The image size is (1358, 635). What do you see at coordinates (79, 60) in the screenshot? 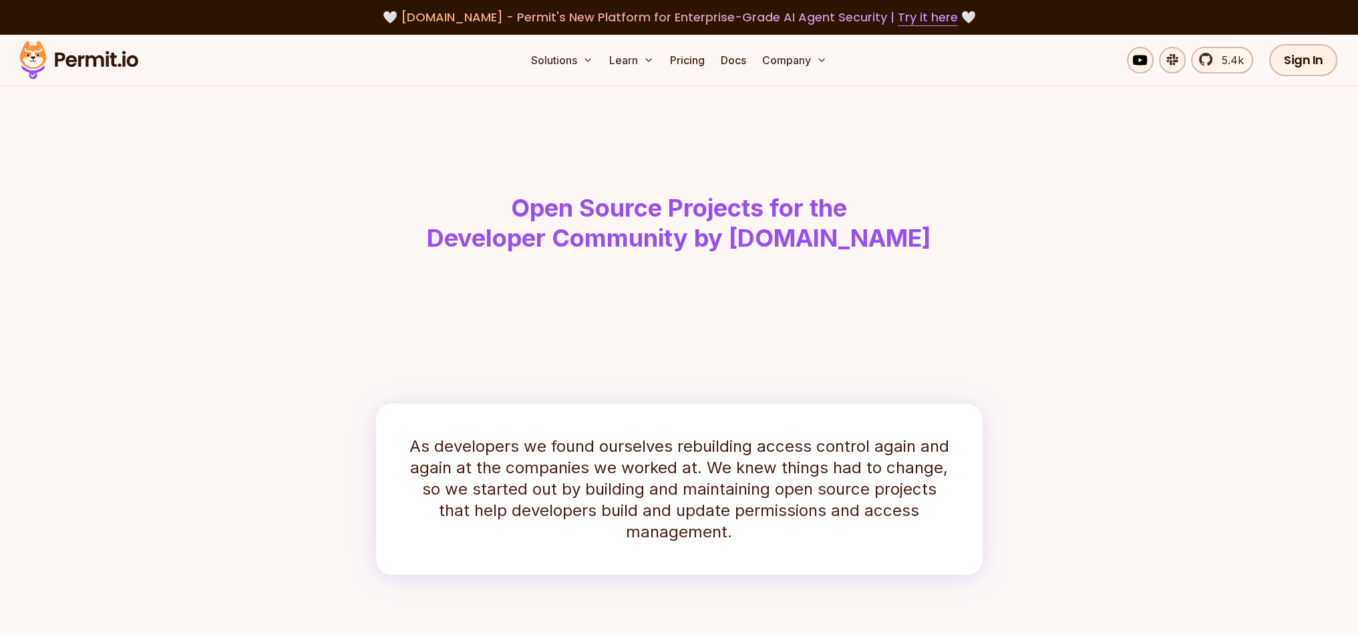
I see `img: Permit logo` at bounding box center [79, 60].